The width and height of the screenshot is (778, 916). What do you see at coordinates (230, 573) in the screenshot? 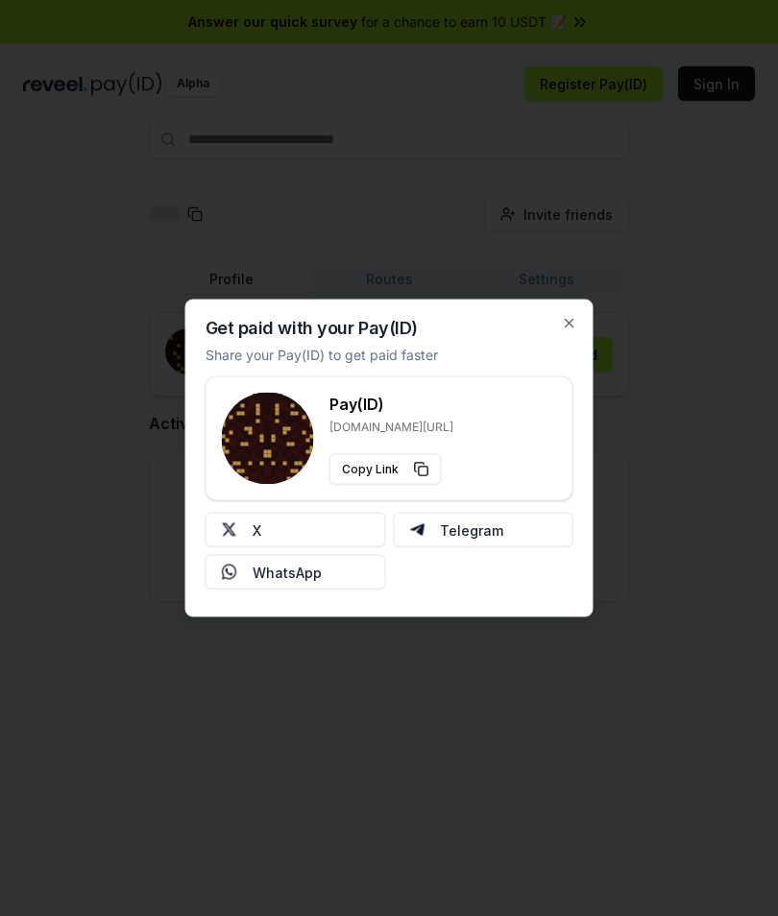
I see `img: Whatsapp` at bounding box center [230, 573].